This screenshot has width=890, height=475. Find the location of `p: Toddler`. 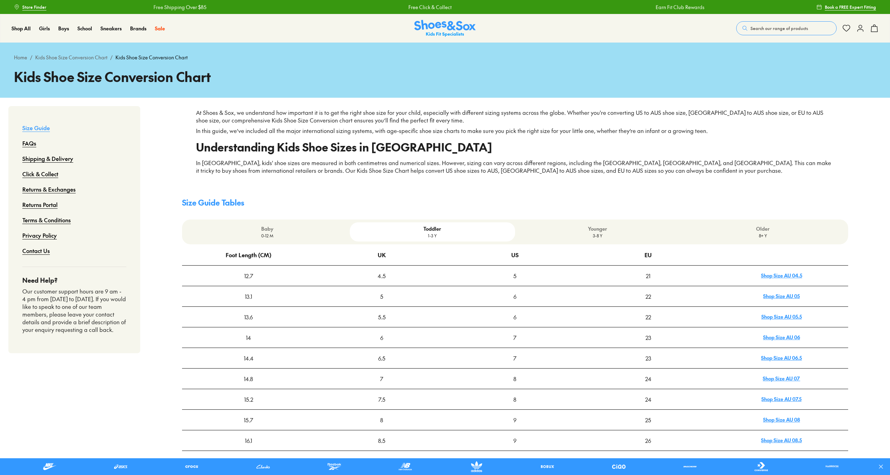

p: Toddler is located at coordinates (433, 228).